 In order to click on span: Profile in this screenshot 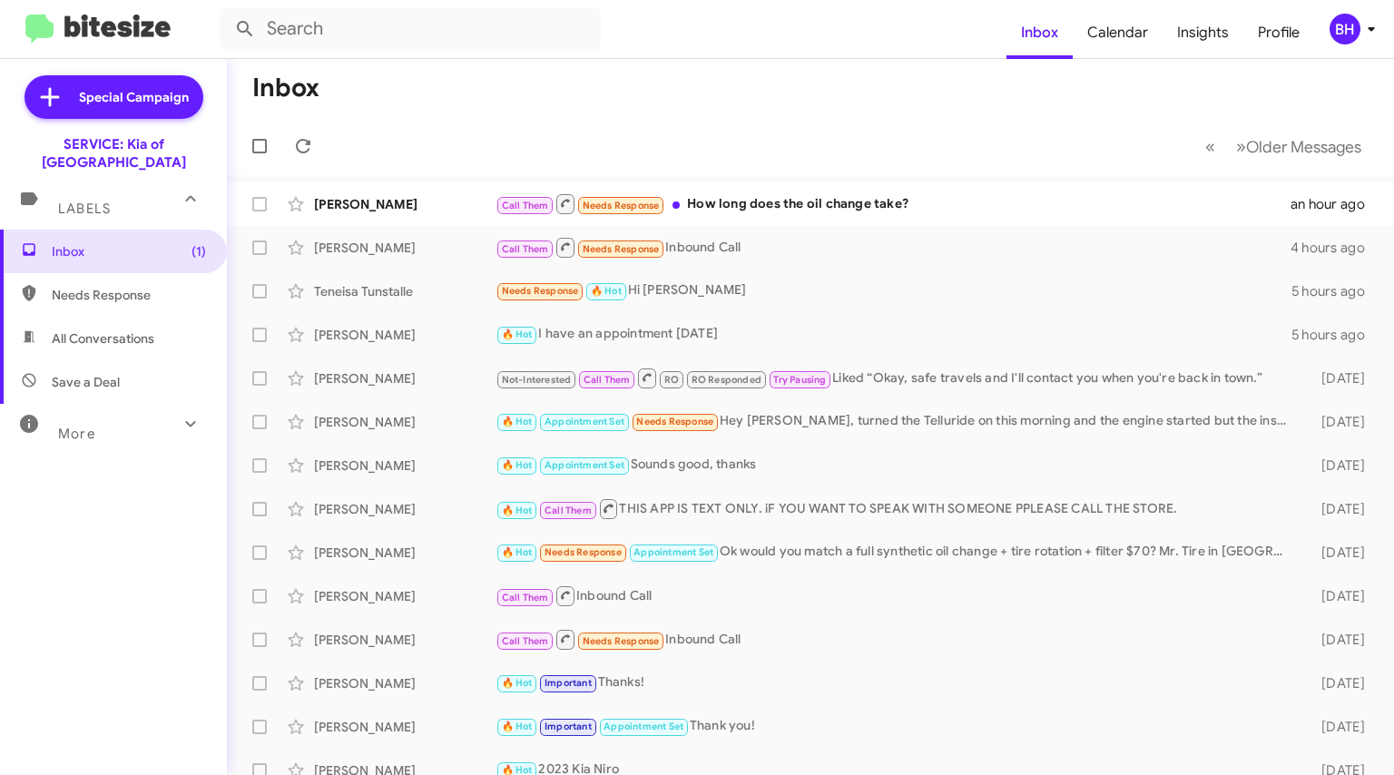, I will do `click(1279, 33)`.